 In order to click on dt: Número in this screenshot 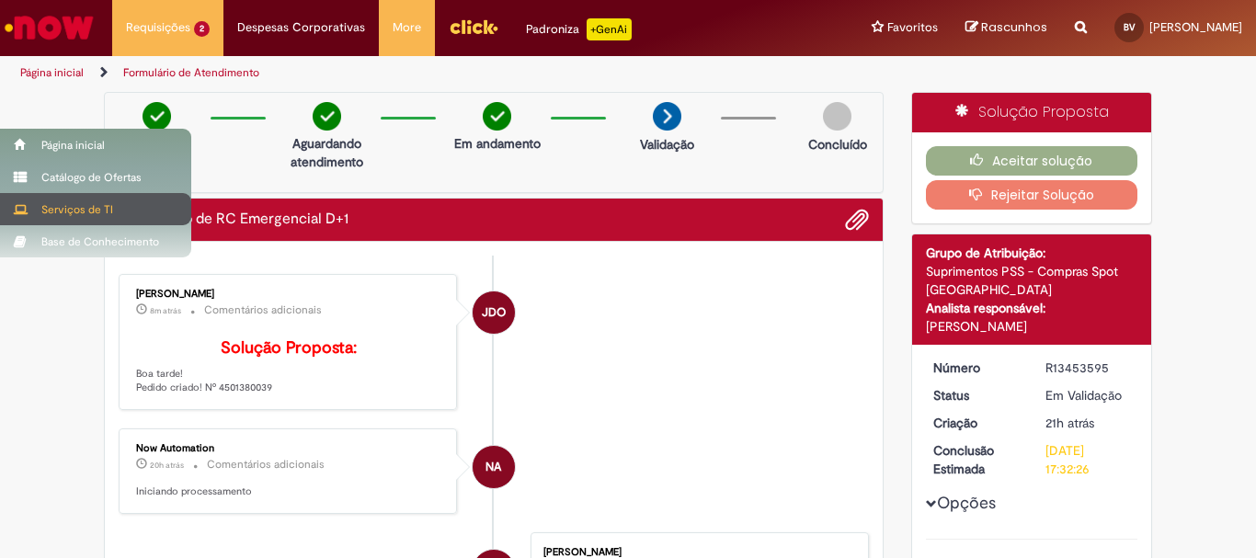, I will do `click(976, 368)`.